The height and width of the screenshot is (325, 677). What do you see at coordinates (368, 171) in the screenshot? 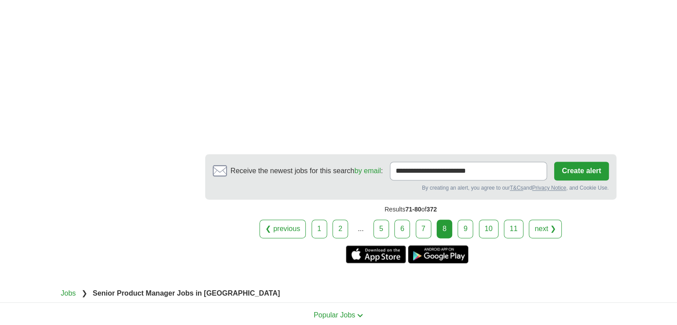
I see `a: by email` at bounding box center [368, 171].